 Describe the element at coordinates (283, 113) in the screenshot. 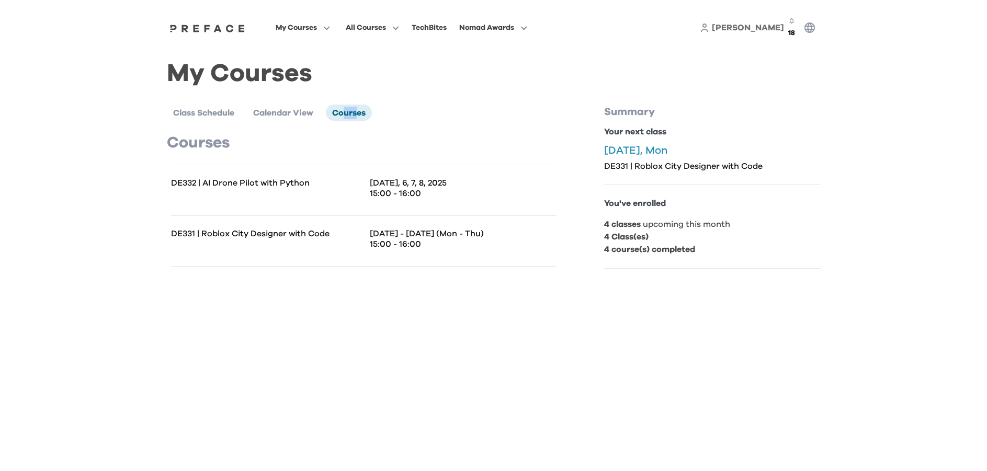

I see `span: Calendar View` at that location.